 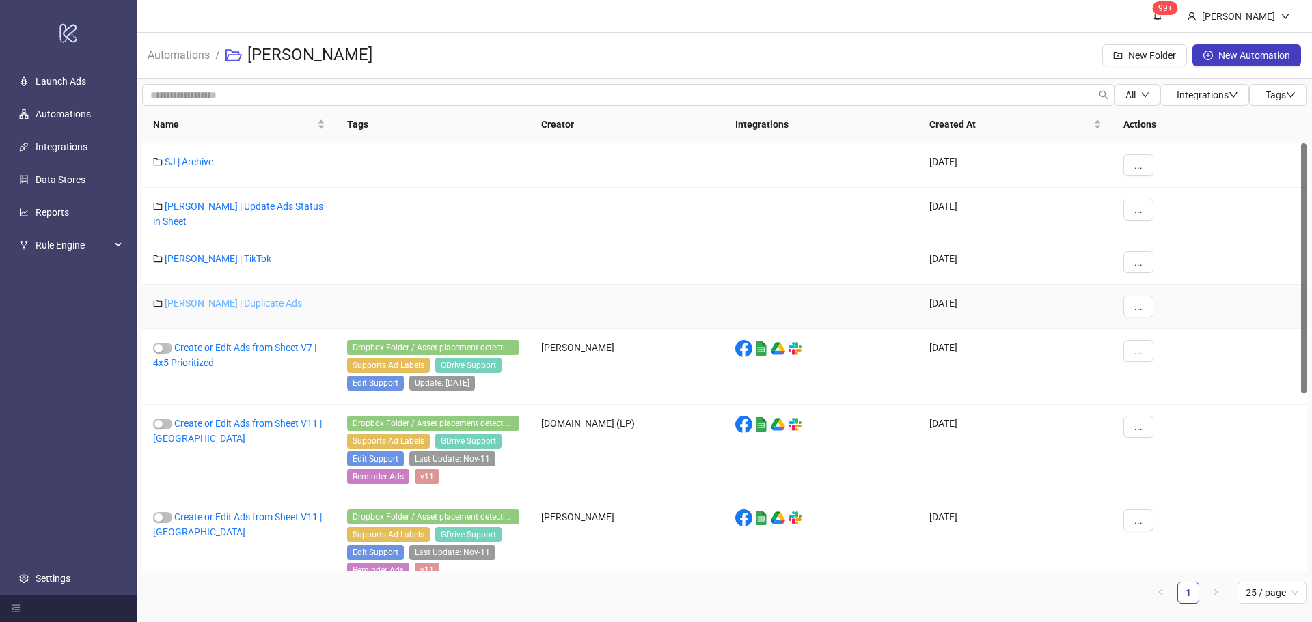 What do you see at coordinates (1207, 95) in the screenshot?
I see `span: Integrations` at bounding box center [1207, 95].